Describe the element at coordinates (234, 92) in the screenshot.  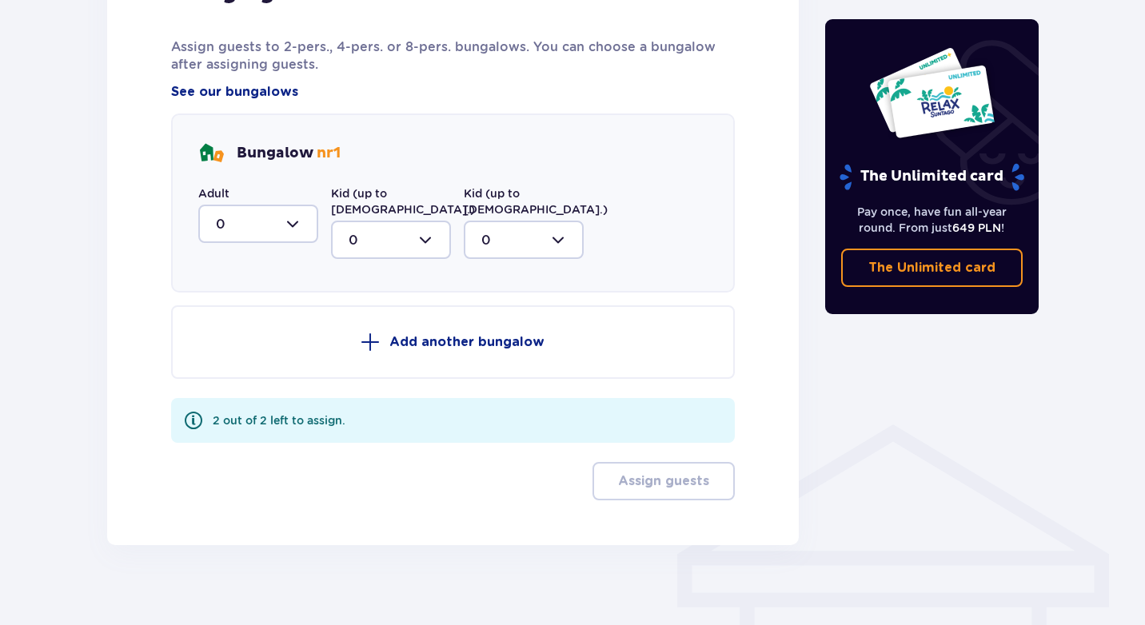
I see `span: See our bungalows` at that location.